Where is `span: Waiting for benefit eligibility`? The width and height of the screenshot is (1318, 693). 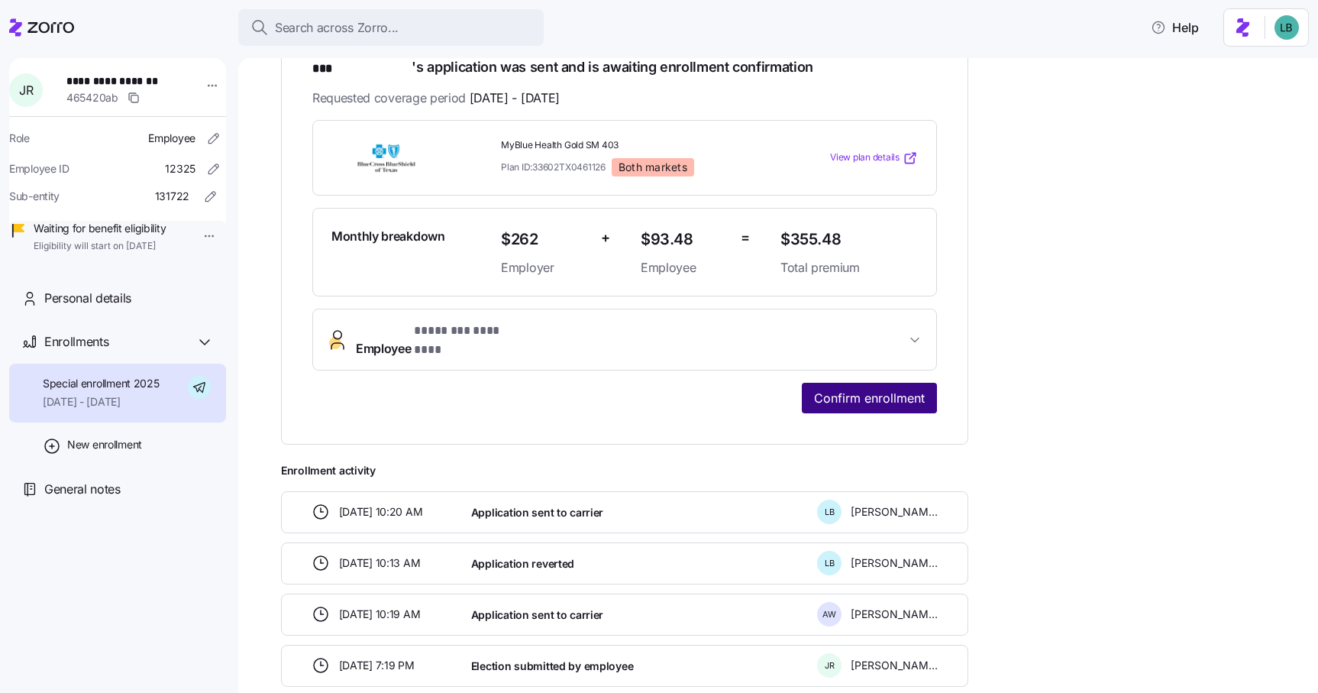 span: Waiting for benefit eligibility is located at coordinates (99, 228).